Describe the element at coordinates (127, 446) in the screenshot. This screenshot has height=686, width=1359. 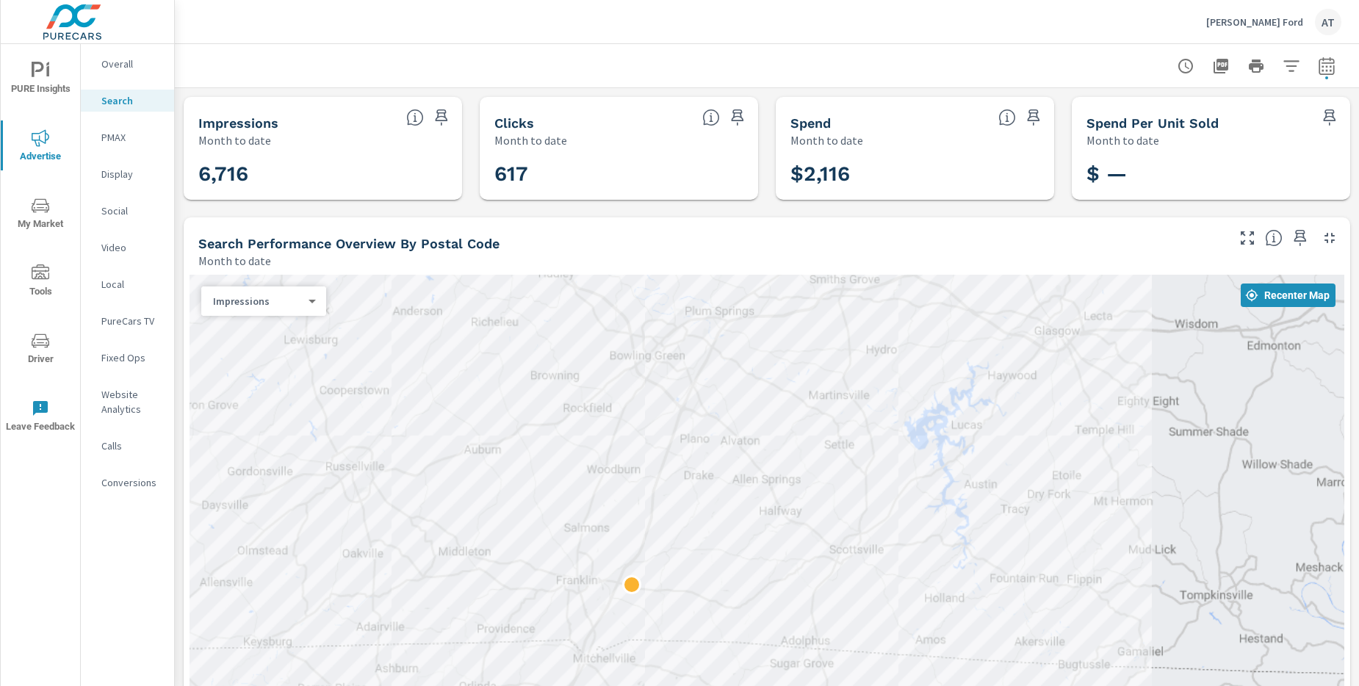
I see `div: Calls` at that location.